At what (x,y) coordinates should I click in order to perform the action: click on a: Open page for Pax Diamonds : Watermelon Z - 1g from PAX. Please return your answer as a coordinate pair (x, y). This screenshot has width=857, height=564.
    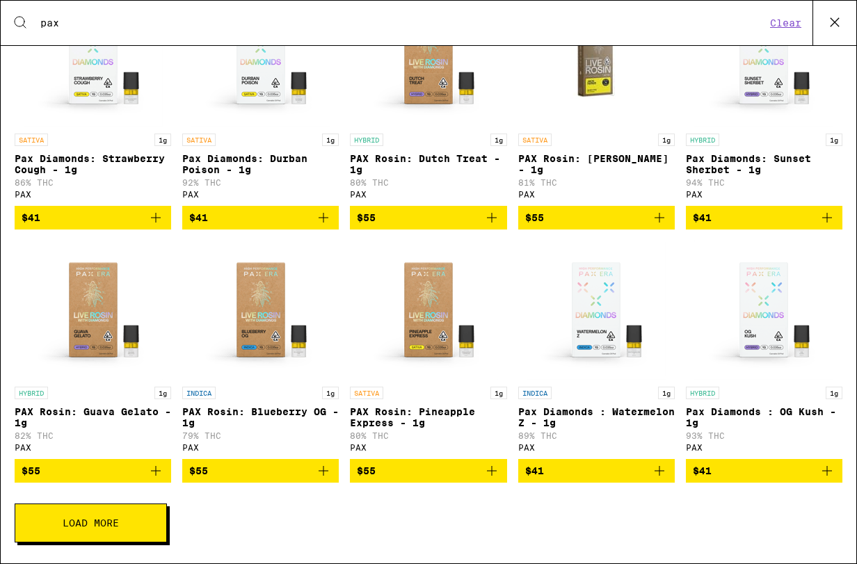
    Looking at the image, I should click on (596, 350).